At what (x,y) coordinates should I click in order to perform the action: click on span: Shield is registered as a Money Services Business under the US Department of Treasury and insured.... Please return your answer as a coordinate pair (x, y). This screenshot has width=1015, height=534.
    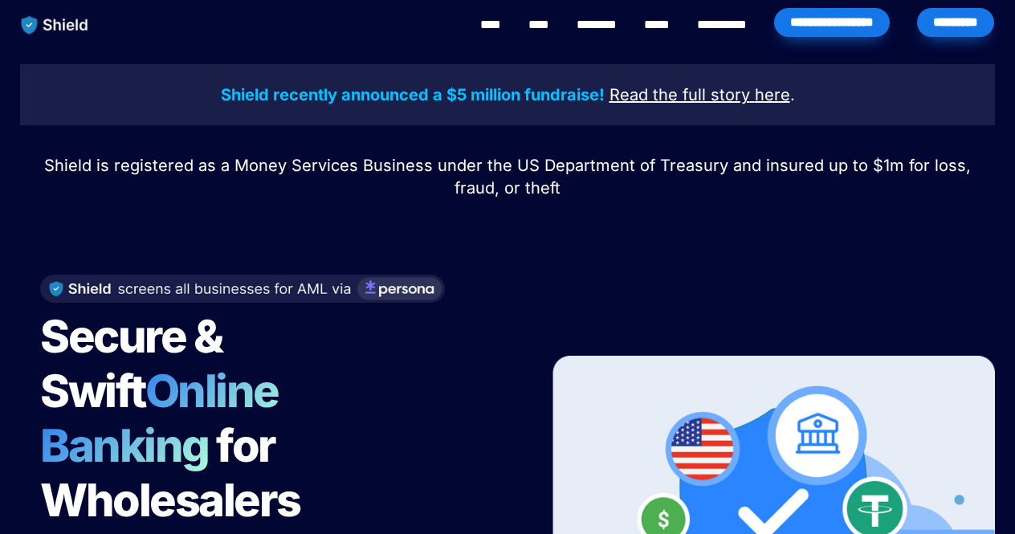
    Looking at the image, I should click on (510, 177).